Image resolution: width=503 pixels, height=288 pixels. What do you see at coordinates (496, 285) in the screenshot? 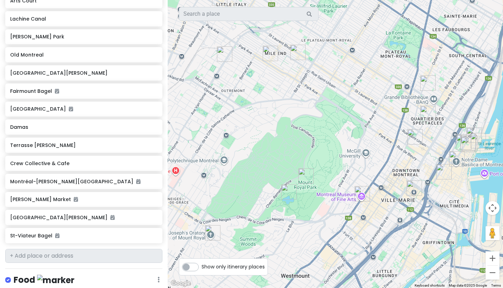
I see `a: Terms (opens in new tab)` at bounding box center [496, 285].